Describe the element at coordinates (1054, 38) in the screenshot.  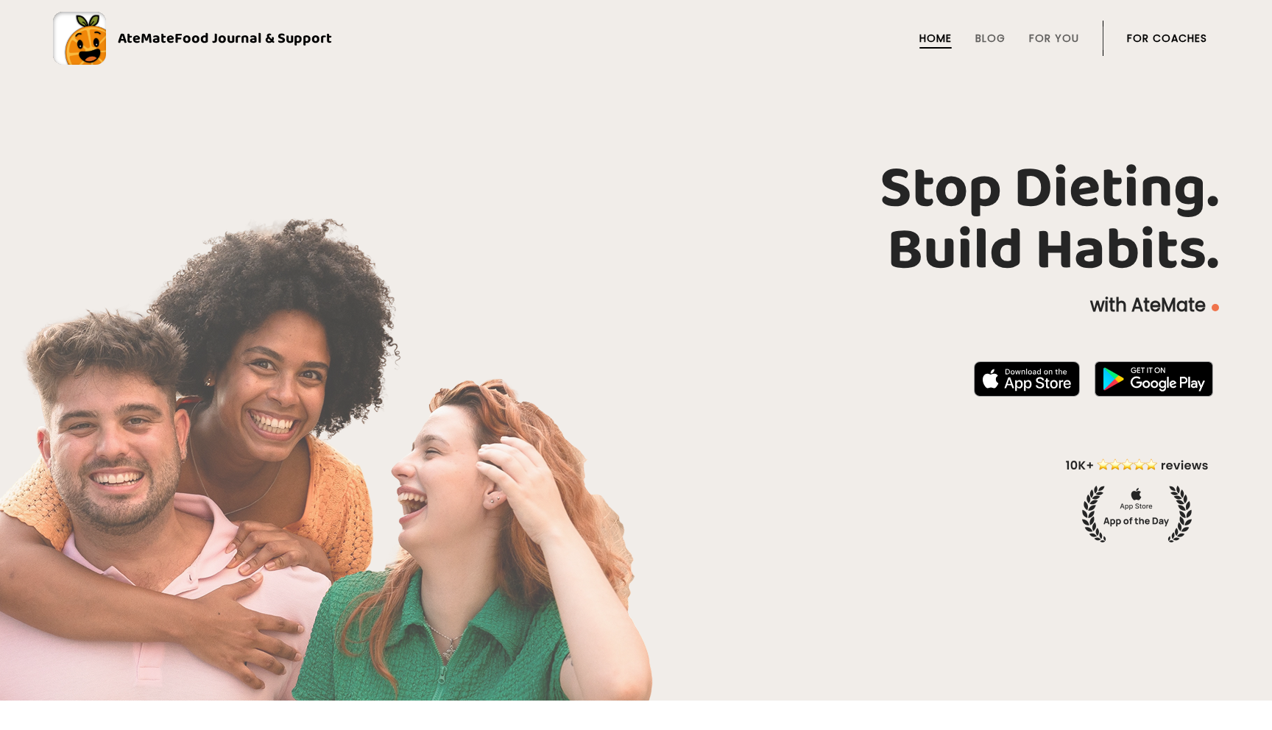
I see `a: For You` at that location.